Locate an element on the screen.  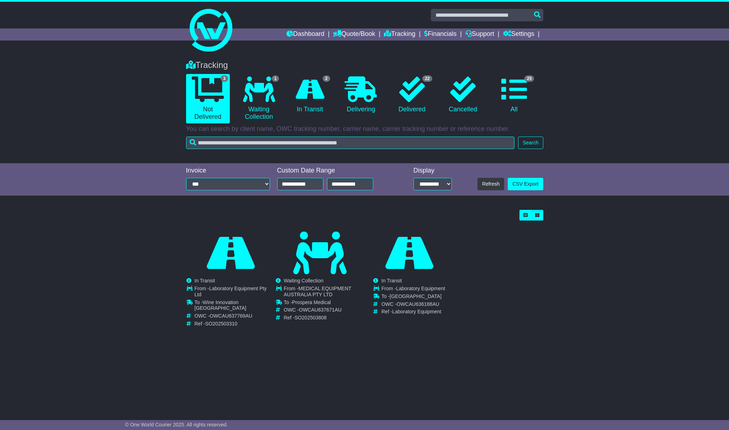
span: Waiting Collection is located at coordinates (304, 281).